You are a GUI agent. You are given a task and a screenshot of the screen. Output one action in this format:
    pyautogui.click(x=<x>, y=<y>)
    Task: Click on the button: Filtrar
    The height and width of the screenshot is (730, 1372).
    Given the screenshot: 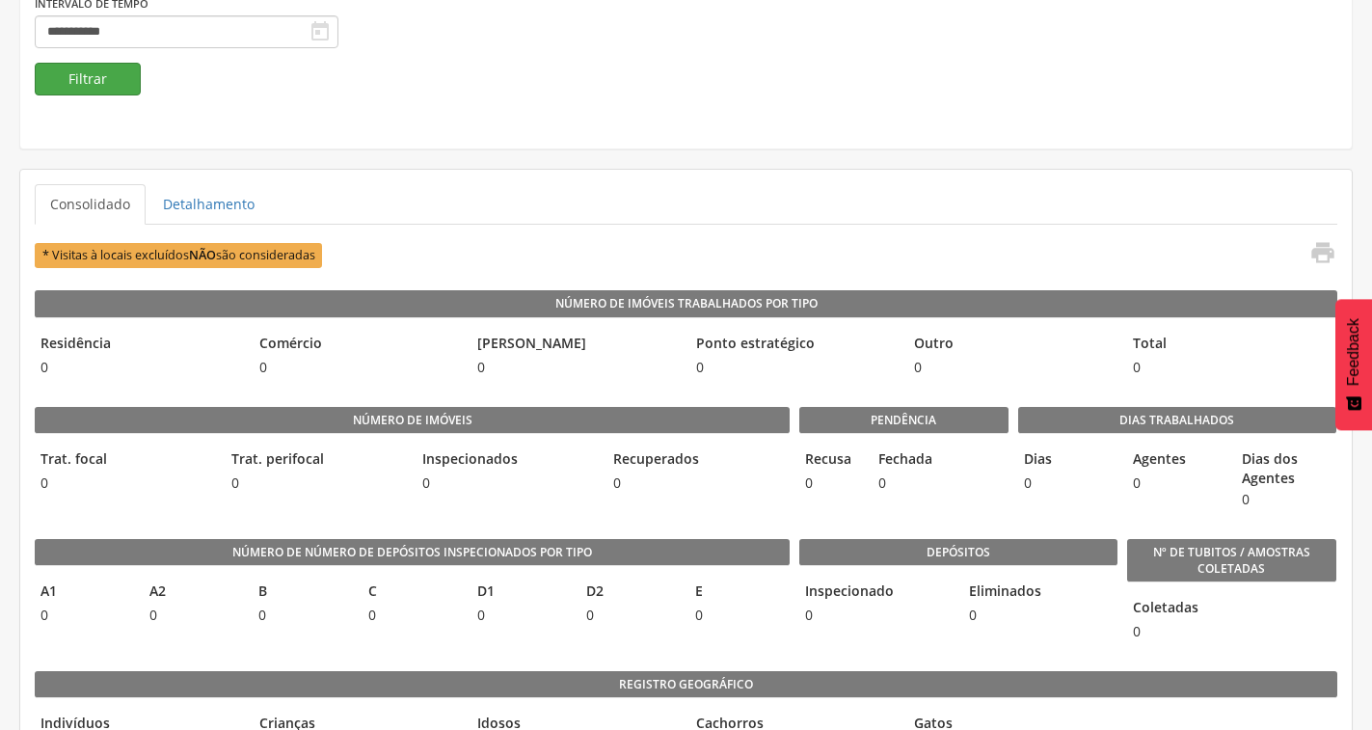 What is the action you would take?
    pyautogui.click(x=88, y=79)
    